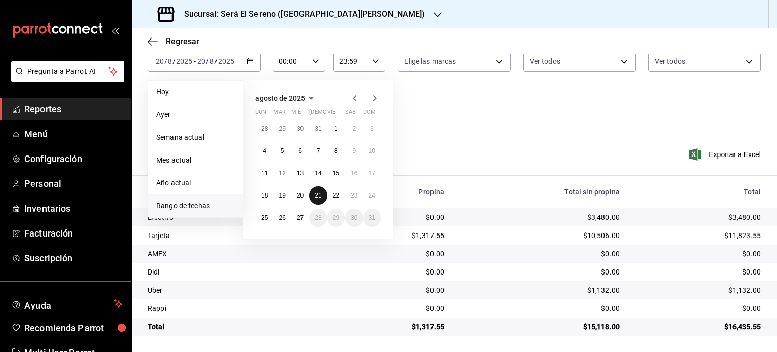 The width and height of the screenshot is (777, 352). I want to click on abbr: 24 de agosto de 2025, so click(372, 195).